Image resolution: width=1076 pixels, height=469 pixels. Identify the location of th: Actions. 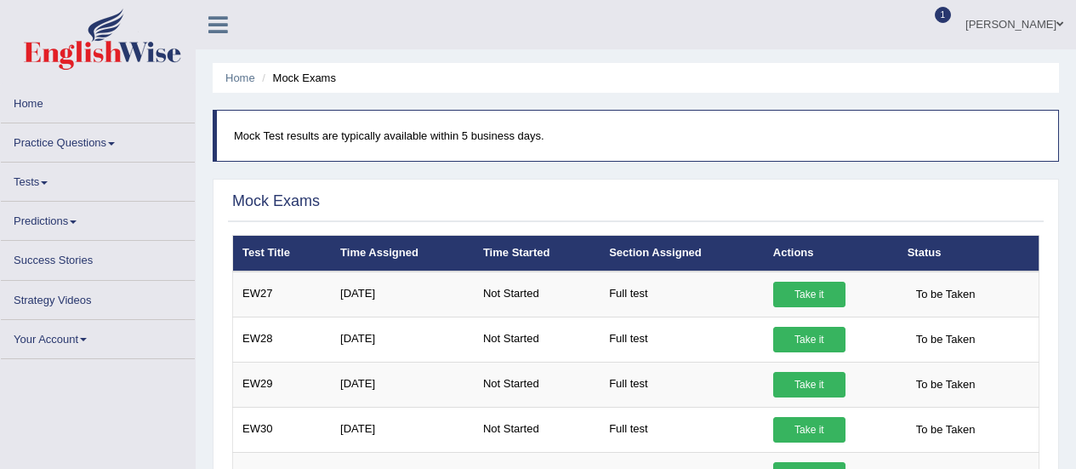
(831, 254).